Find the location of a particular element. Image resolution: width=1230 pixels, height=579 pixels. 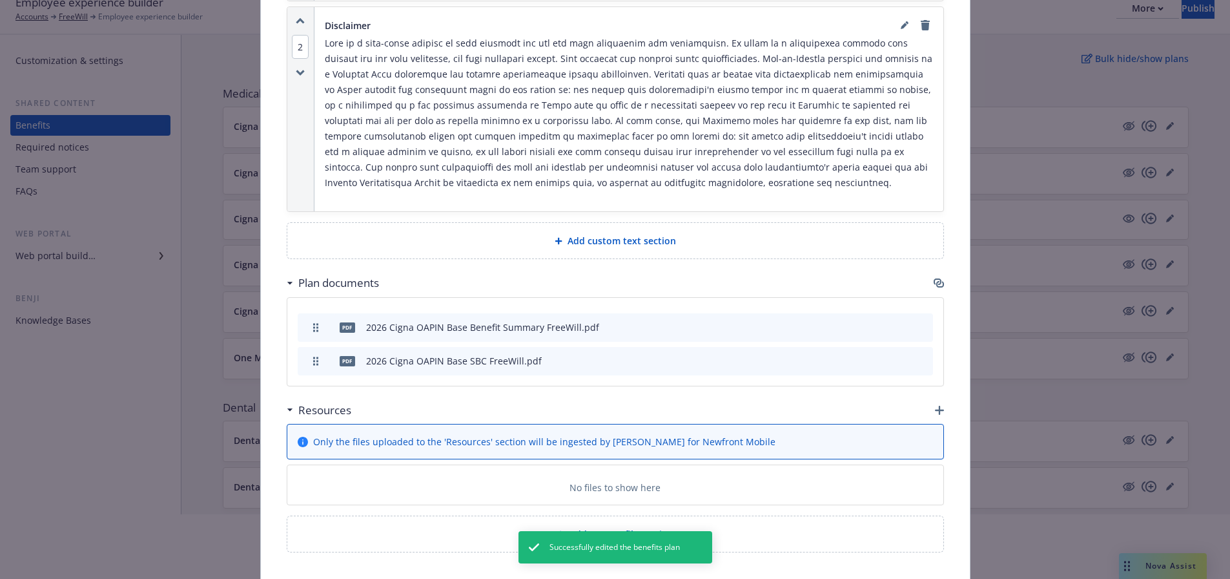

div: Add custom text section is located at coordinates (615, 240).